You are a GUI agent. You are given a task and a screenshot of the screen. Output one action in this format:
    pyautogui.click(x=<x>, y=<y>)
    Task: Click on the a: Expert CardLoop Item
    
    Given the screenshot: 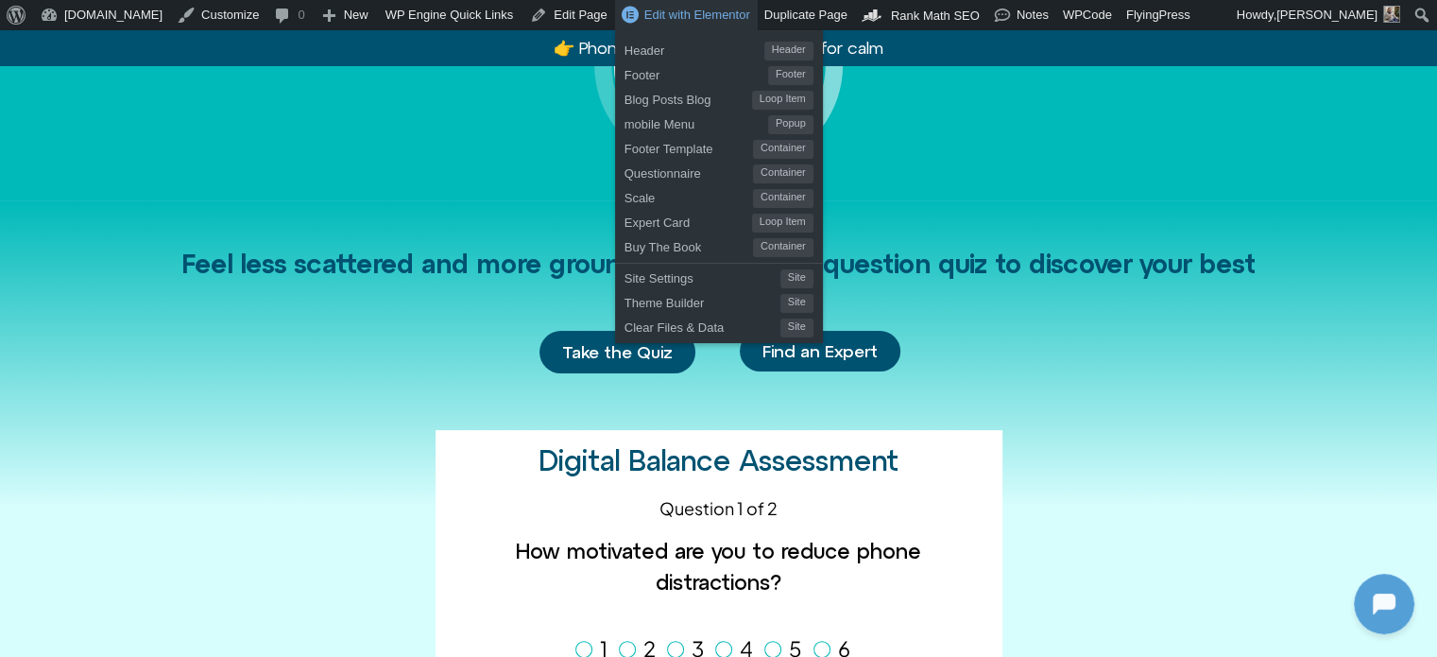 What is the action you would take?
    pyautogui.click(x=719, y=220)
    